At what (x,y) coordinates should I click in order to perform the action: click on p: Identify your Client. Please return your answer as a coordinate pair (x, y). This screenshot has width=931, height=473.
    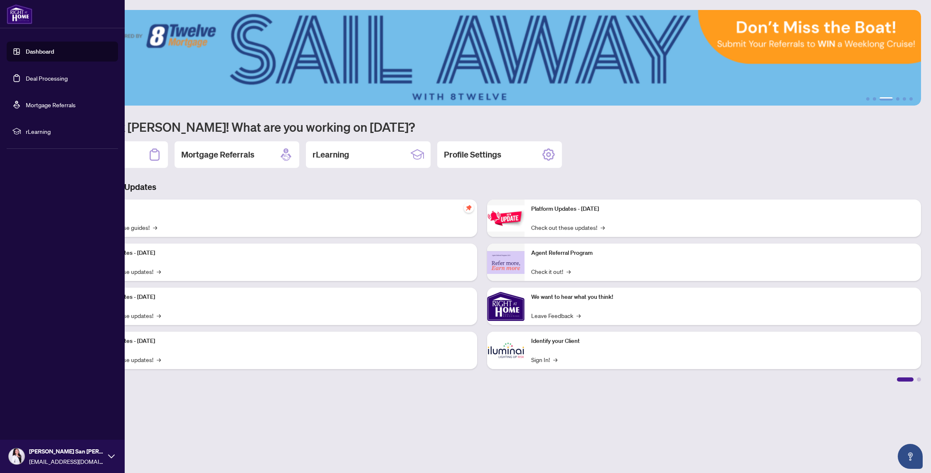
    Looking at the image, I should click on (723, 341).